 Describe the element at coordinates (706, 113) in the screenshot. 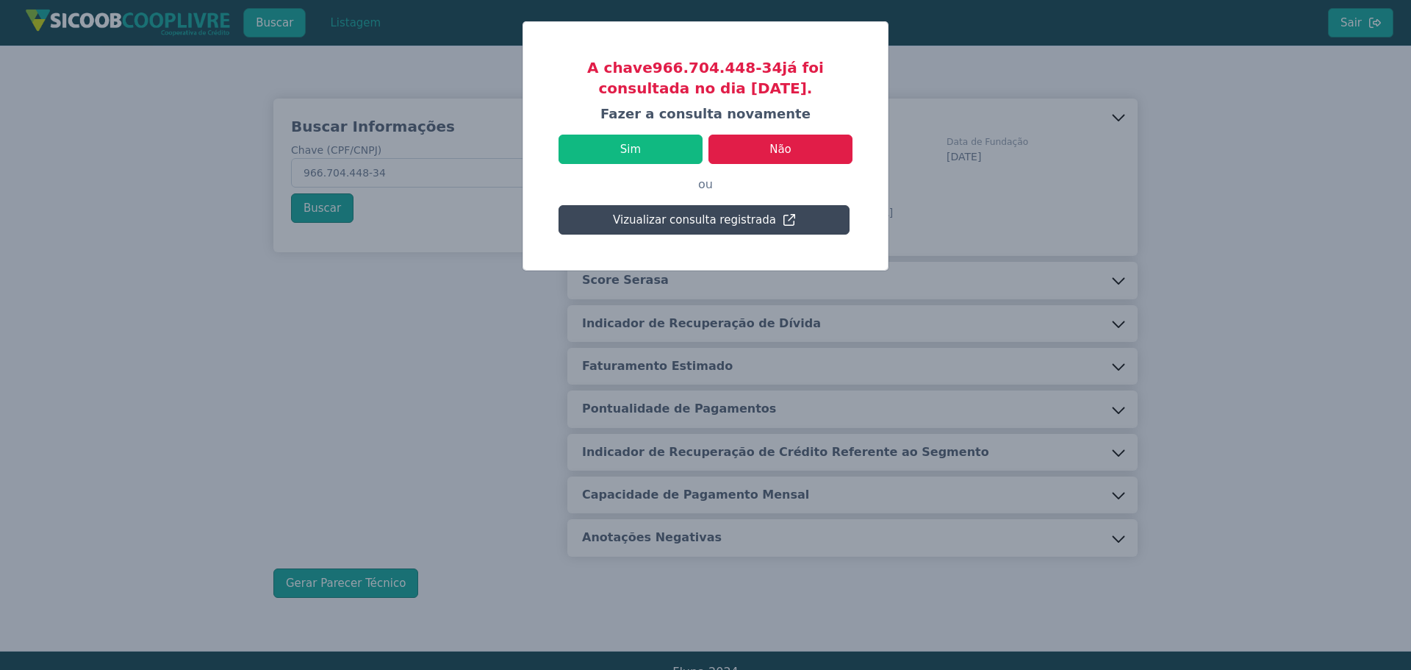

I see `h4: Fazer a consulta novamente` at that location.